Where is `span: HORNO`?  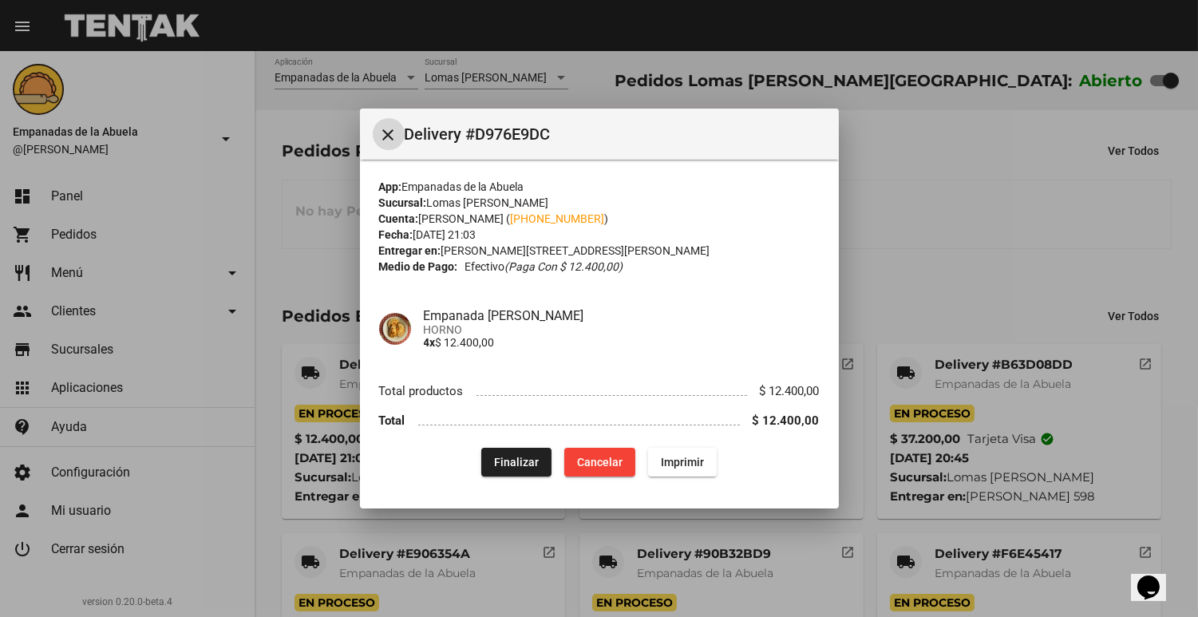 span: HORNO is located at coordinates (622, 330).